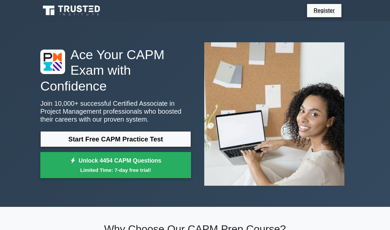 The width and height of the screenshot is (390, 230). What do you see at coordinates (116, 70) in the screenshot?
I see `h1: Ace Your CAPM Exam with Confidence` at bounding box center [116, 70].